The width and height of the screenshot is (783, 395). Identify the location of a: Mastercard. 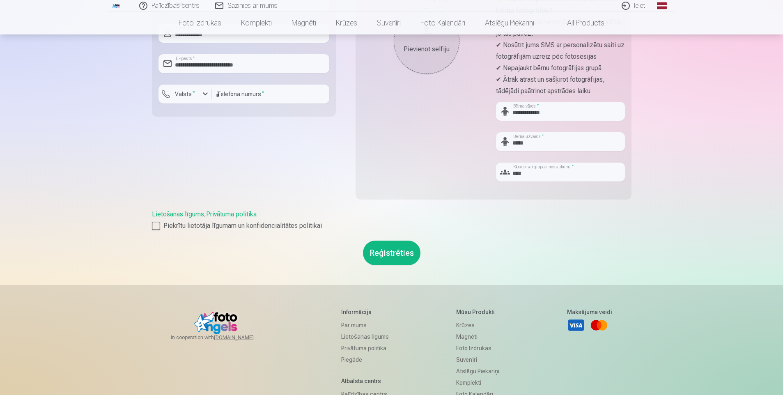
(599, 325).